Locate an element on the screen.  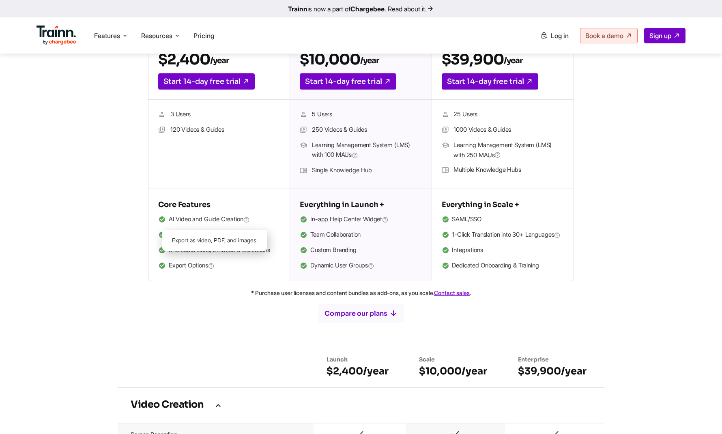
button: Compare our plans is located at coordinates (361, 314).